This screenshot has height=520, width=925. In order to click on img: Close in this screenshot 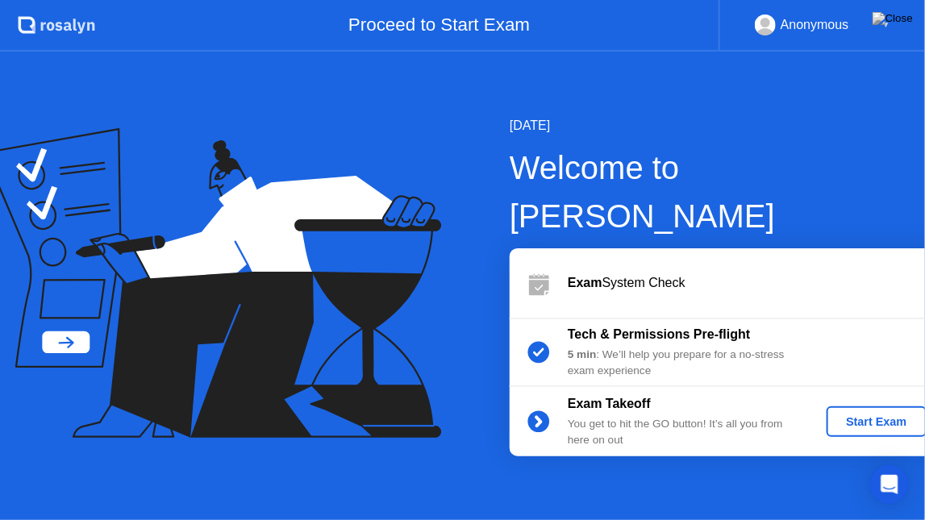, I will do `click(893, 19)`.